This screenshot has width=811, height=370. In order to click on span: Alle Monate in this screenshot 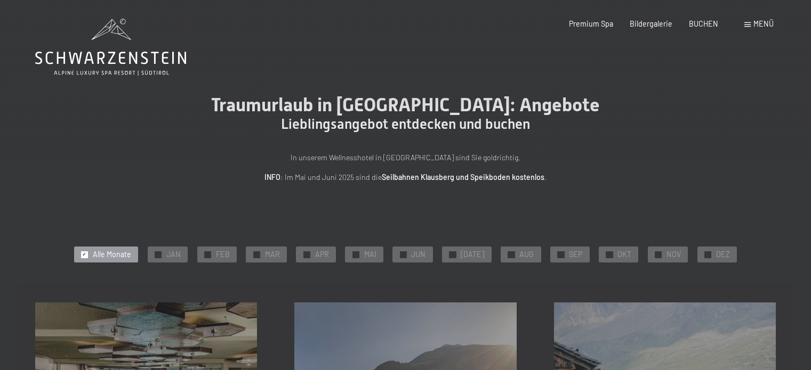, I will do `click(112, 255)`.